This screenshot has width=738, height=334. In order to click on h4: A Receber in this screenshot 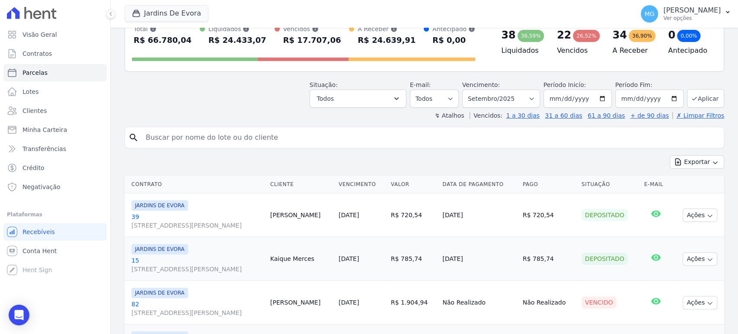, I will do `click(633, 51)`.